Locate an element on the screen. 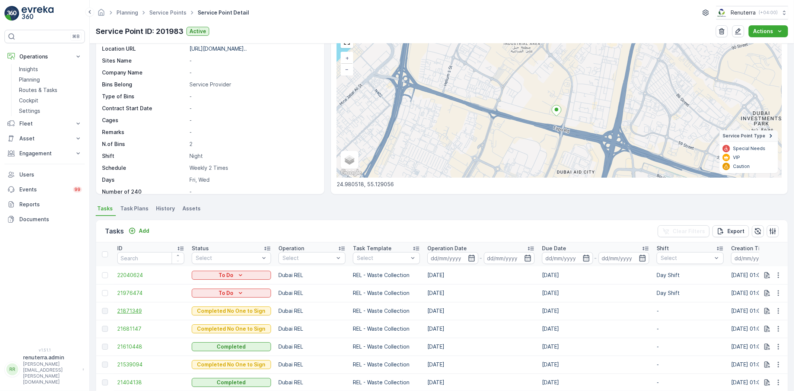 This screenshot has width=794, height=391. p: Bins Belong is located at coordinates (144, 84).